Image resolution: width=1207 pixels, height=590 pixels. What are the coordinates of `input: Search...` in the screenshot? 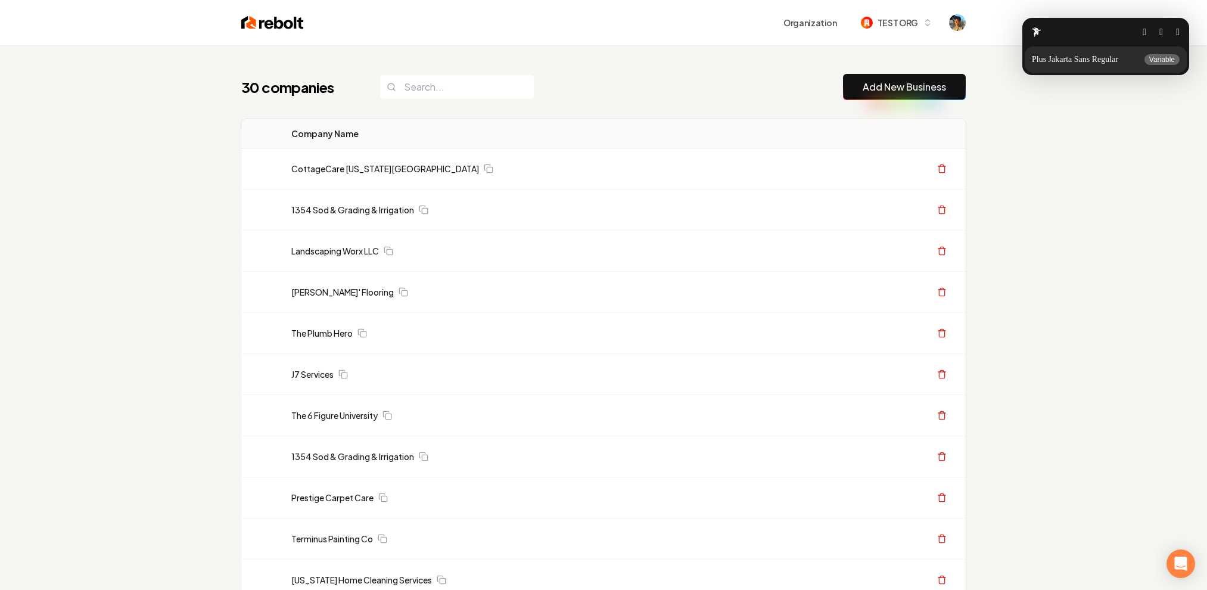 It's located at (457, 87).